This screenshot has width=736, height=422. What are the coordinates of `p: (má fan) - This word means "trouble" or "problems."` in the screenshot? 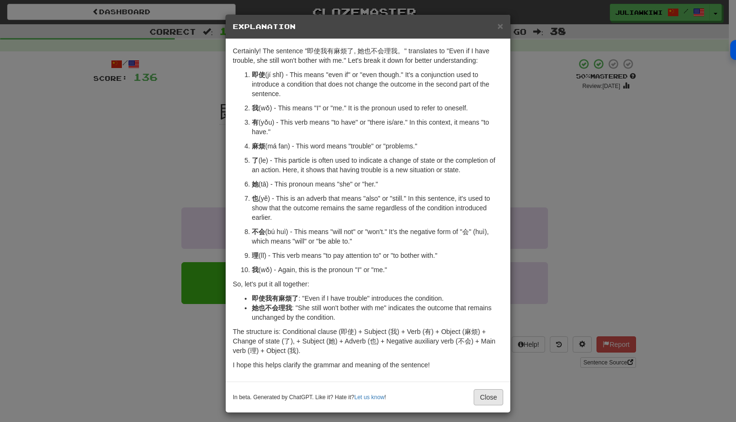 It's located at (378, 146).